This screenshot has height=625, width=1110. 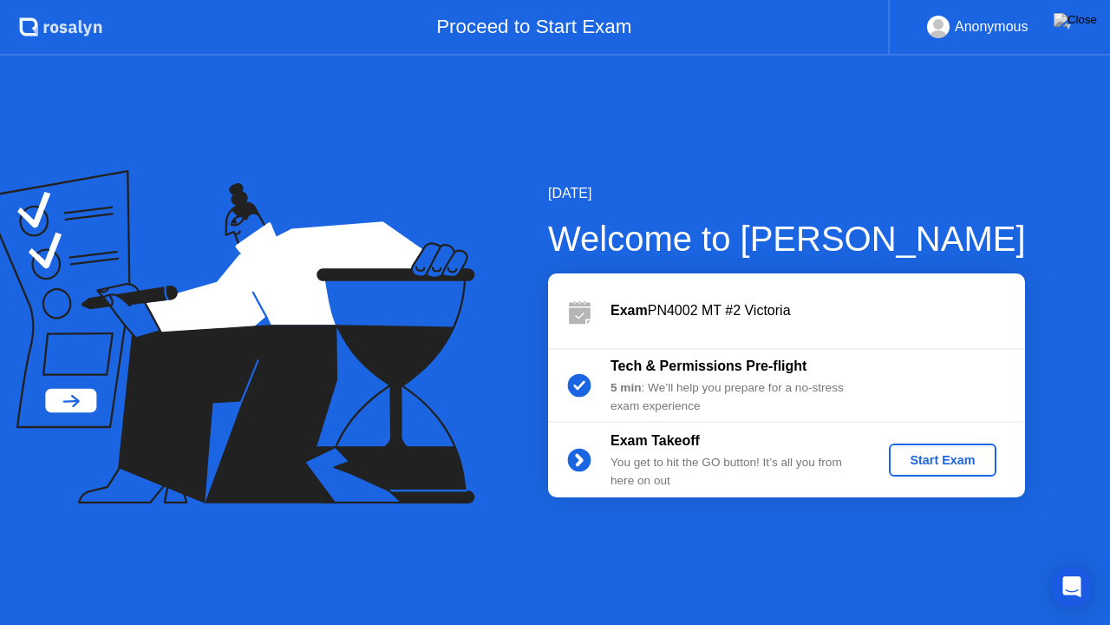 What do you see at coordinates (736, 471) in the screenshot?
I see `div: You get to hit the GO button! It’s all you from here on out` at bounding box center [736, 471].